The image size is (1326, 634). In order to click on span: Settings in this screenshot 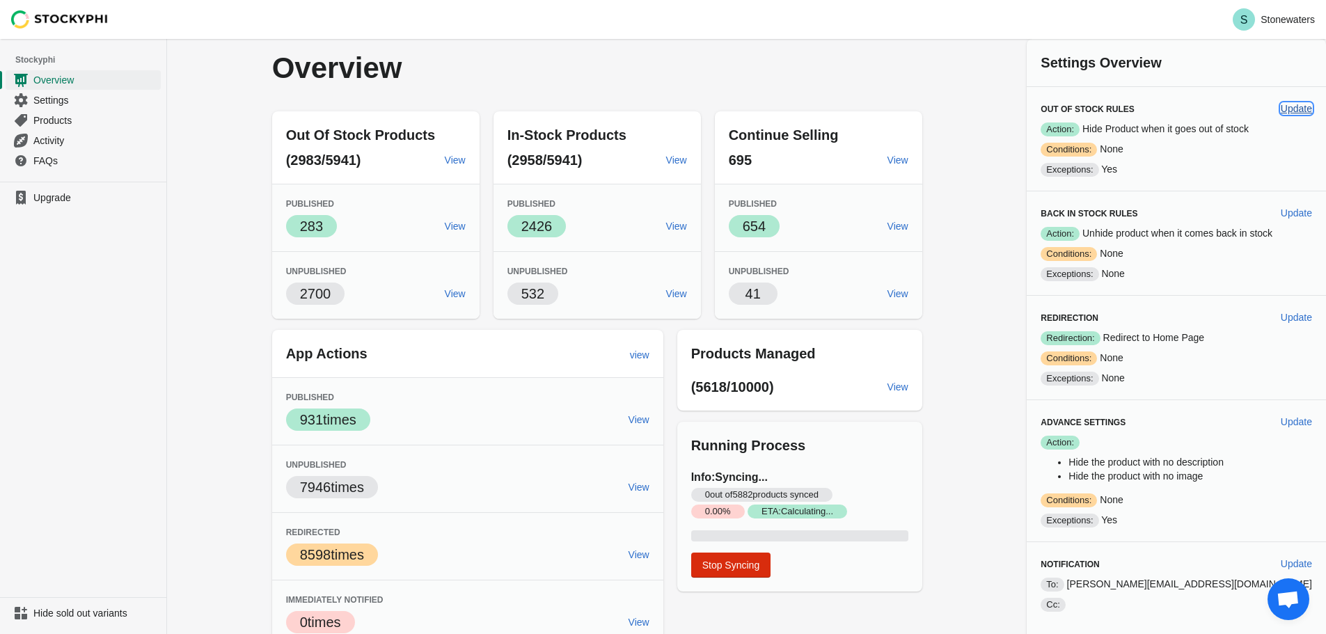, I will do `click(95, 100)`.